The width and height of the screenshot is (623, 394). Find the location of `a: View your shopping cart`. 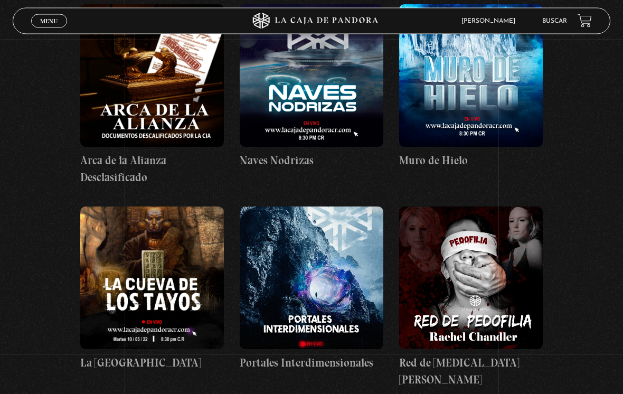

a: View your shopping cart is located at coordinates (584, 21).